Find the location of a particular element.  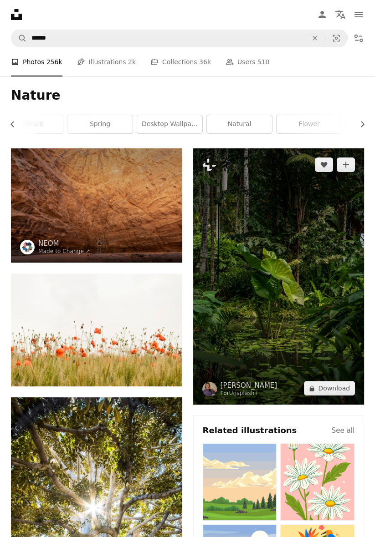

button: Filters is located at coordinates (358, 38).